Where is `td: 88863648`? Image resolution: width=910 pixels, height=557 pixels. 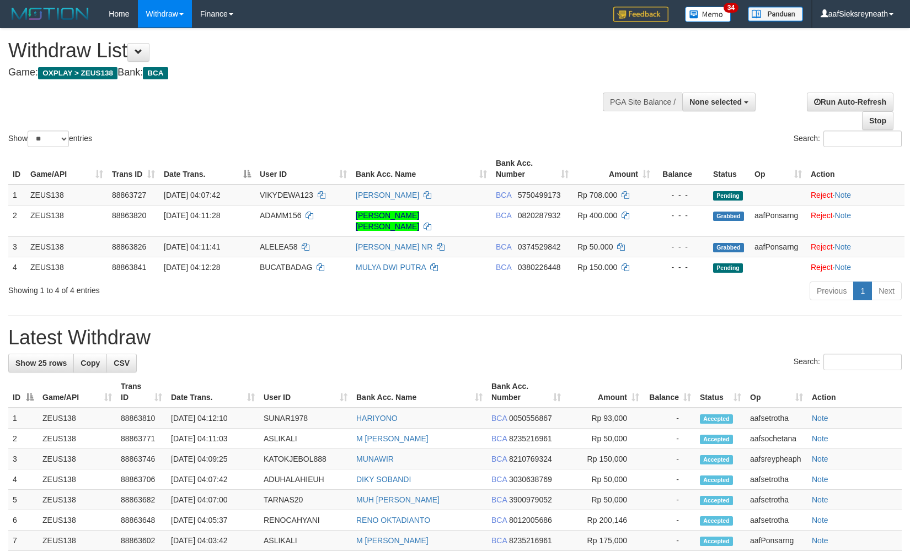
td: 88863648 is located at coordinates (141, 520).